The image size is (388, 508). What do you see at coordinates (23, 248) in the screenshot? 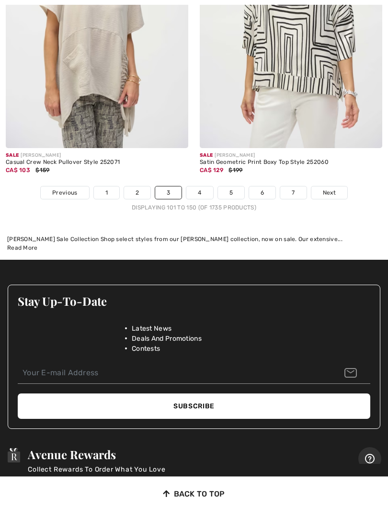
I see `span: Read More` at bounding box center [23, 248].